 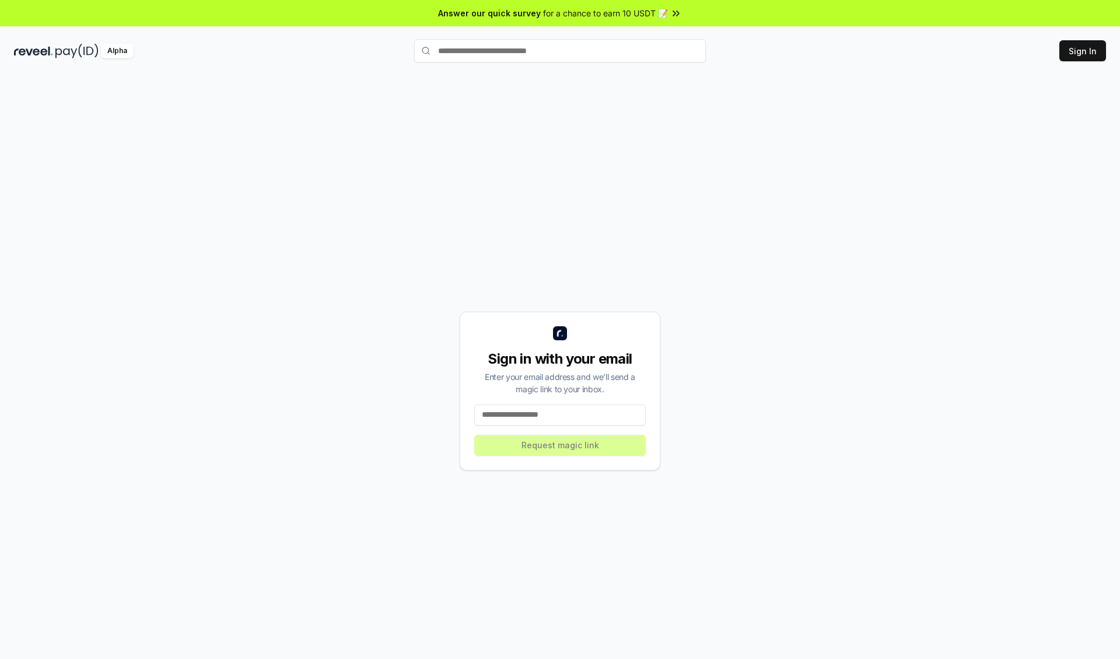 I want to click on div: Sign in with your email, so click(x=560, y=359).